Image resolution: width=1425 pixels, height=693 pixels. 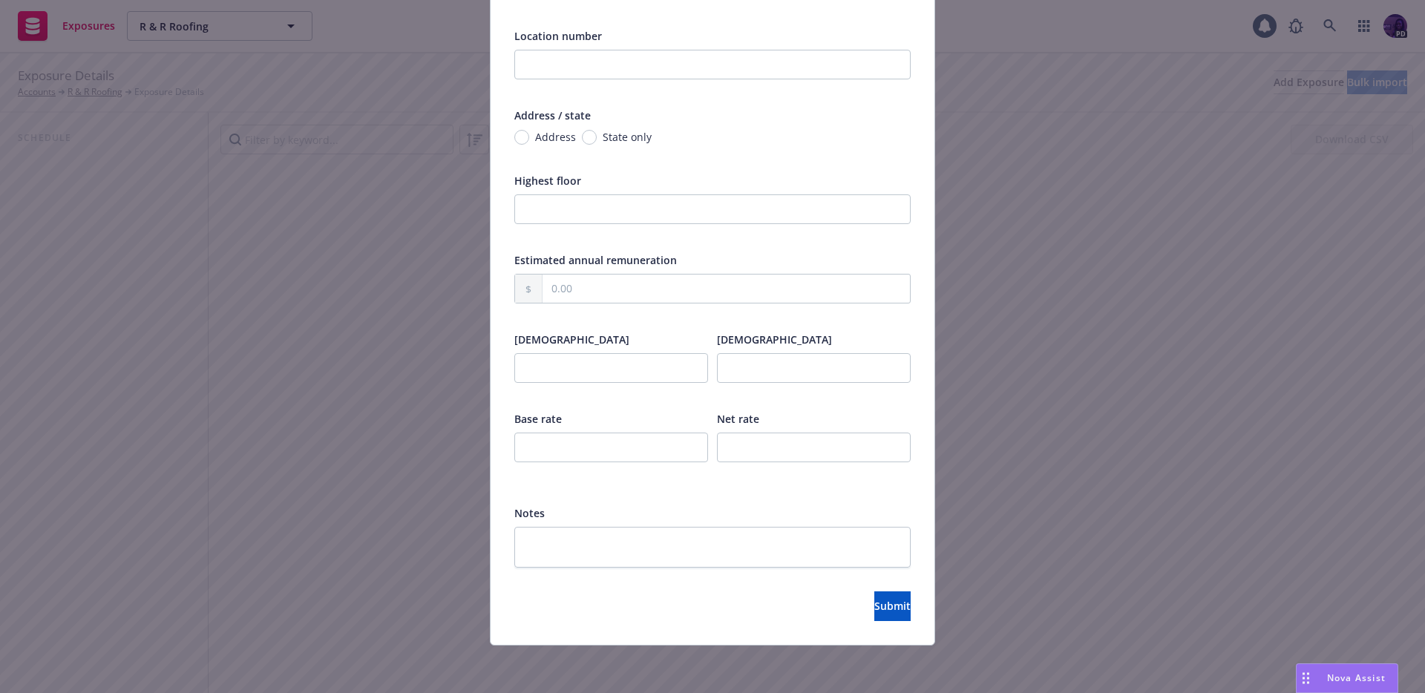 What do you see at coordinates (892, 606) in the screenshot?
I see `button: Submit` at bounding box center [892, 606].